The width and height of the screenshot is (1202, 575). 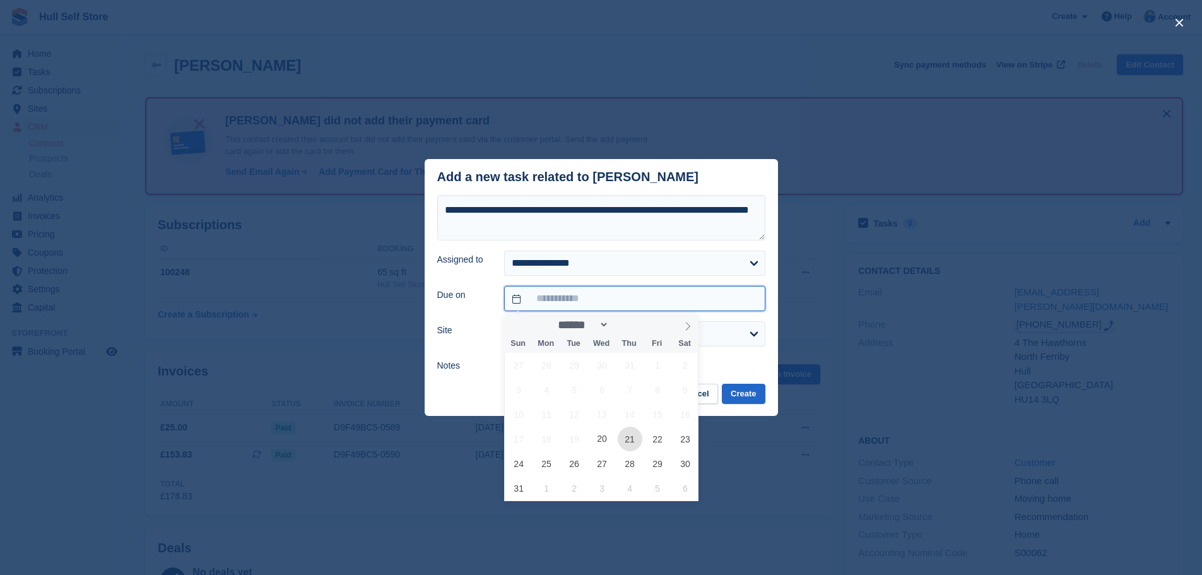 I want to click on span: Mon, so click(x=546, y=343).